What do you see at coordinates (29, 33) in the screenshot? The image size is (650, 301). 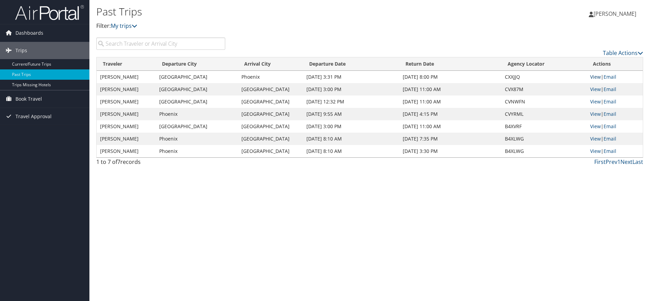 I see `span: Dashboards` at bounding box center [29, 33].